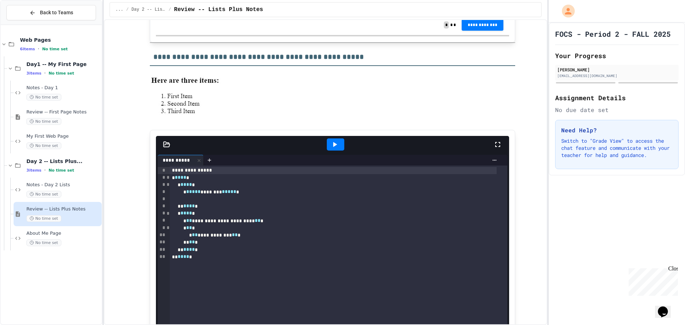 This screenshot has height=325, width=685. I want to click on span: Review -- First Page Notes, so click(63, 112).